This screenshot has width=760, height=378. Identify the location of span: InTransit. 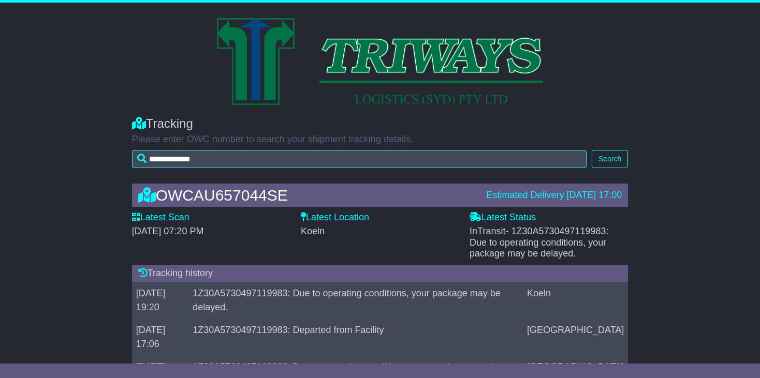
(539, 242).